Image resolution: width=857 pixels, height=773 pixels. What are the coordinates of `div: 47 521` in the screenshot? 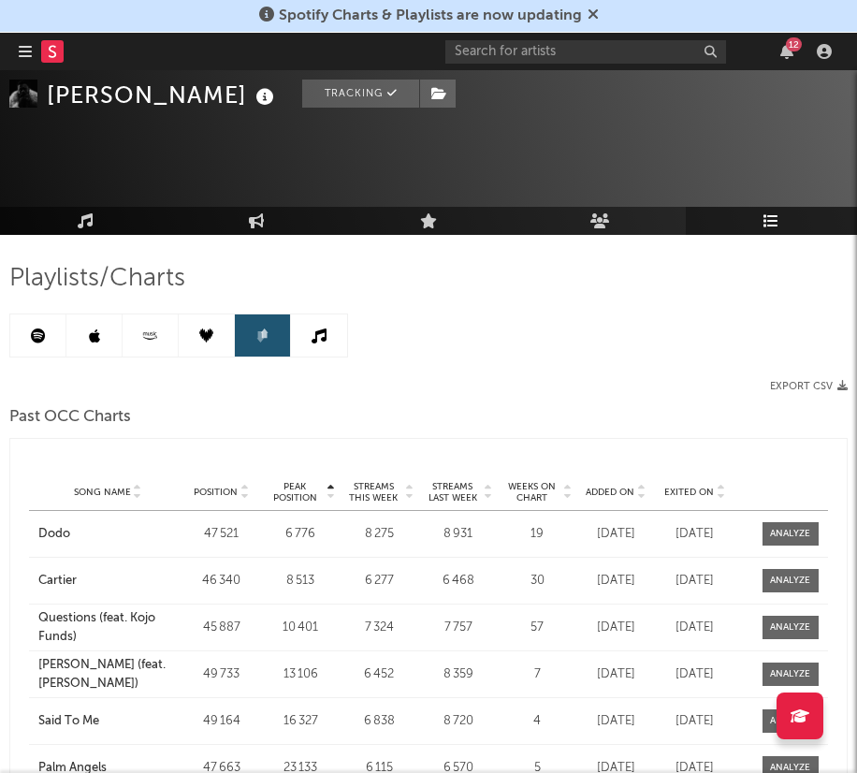 It's located at (222, 534).